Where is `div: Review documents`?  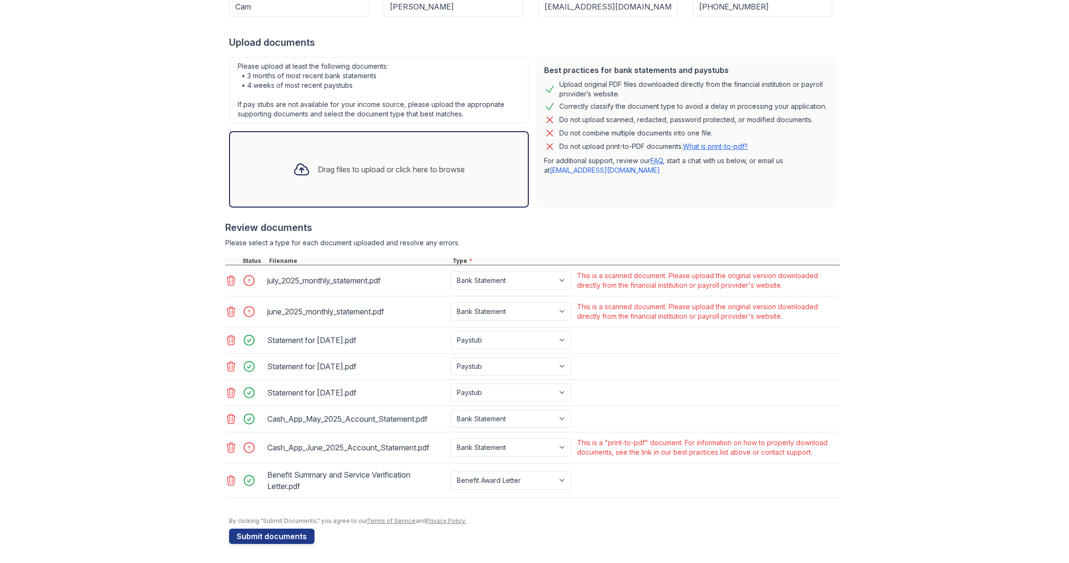
div: Review documents is located at coordinates (532, 228).